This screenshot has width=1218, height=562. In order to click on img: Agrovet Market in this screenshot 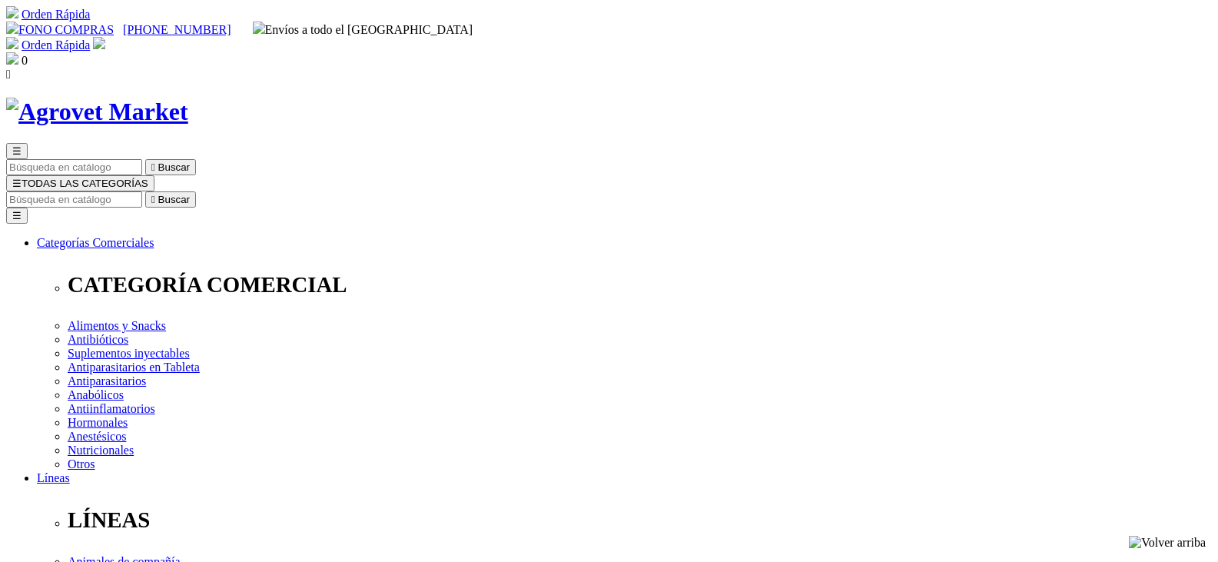, I will do `click(97, 111)`.